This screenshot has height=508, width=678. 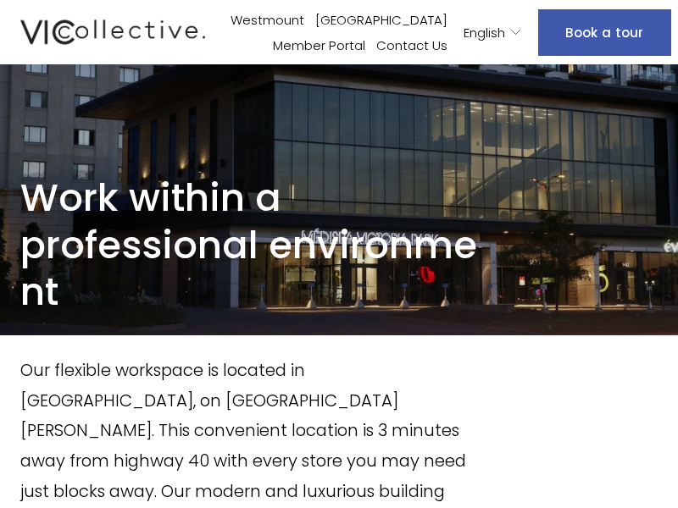 I want to click on a: Member Portal, so click(x=319, y=45).